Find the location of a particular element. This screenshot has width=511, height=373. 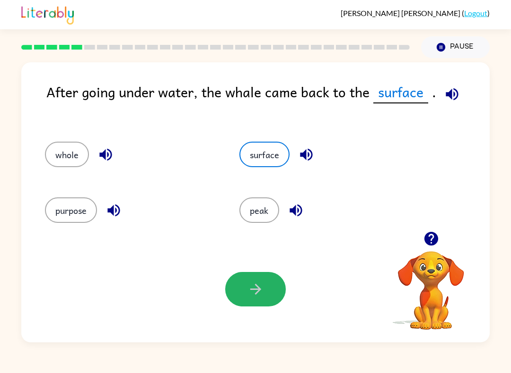

span: surface is located at coordinates (400, 92).